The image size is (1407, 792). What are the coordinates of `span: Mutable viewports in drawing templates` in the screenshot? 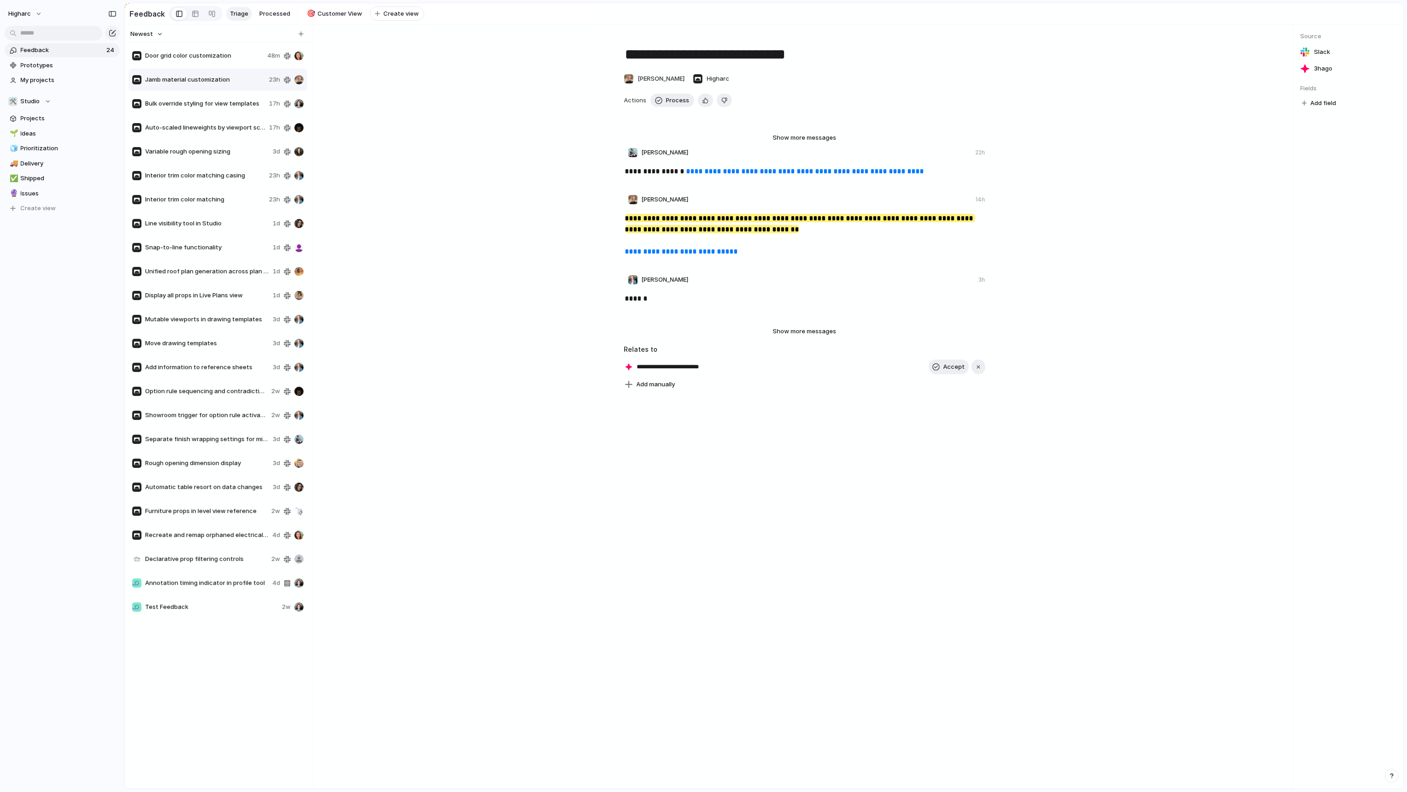 It's located at (207, 319).